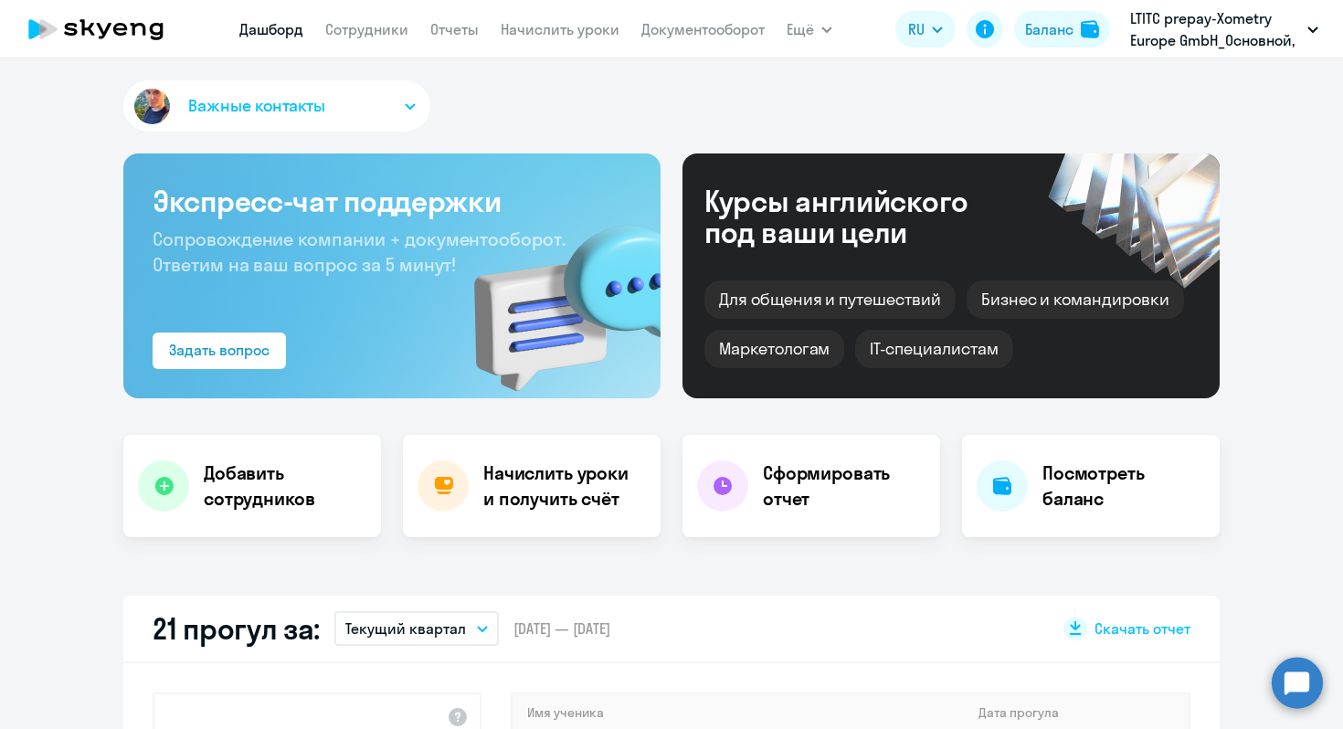  I want to click on button: Важные контакты, so click(277, 106).